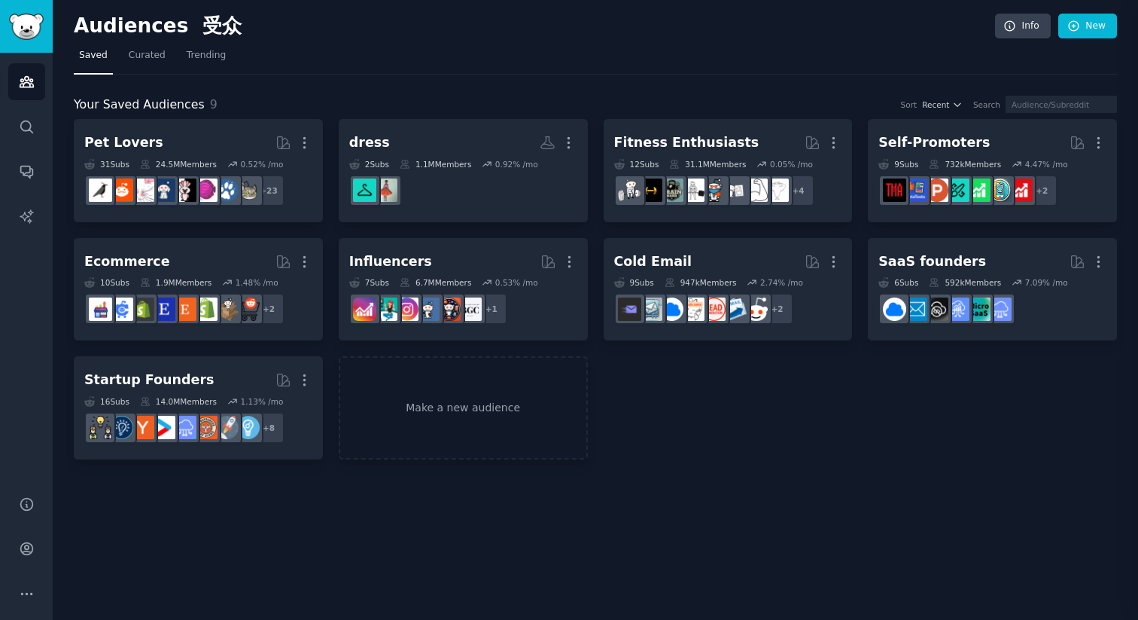  Describe the element at coordinates (756, 190) in the screenshot. I see `img: strength_training` at that location.